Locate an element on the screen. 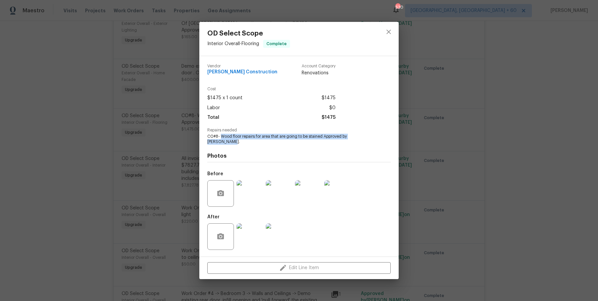  span: Cost is located at coordinates (271, 89).